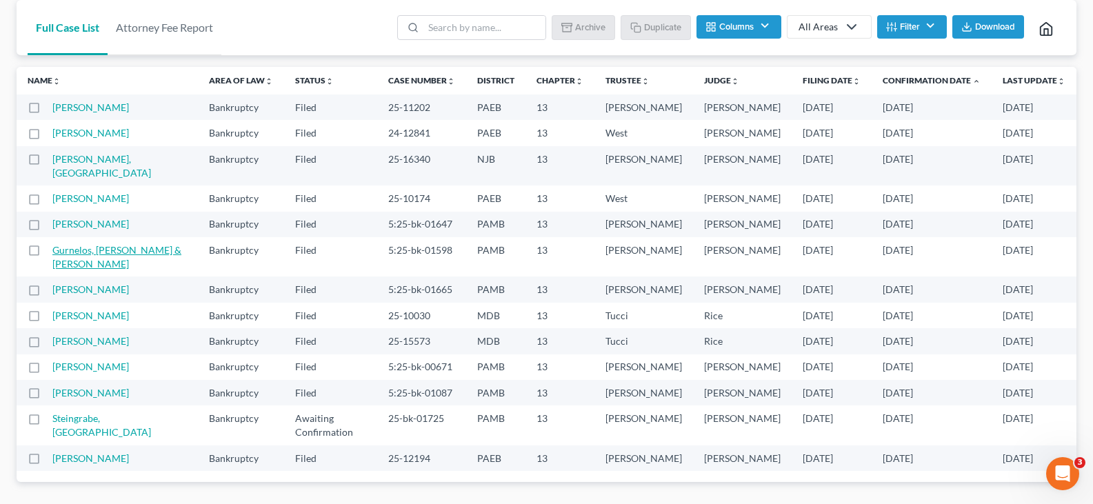 This screenshot has width=1093, height=504. What do you see at coordinates (421, 257) in the screenshot?
I see `td: 5:25-bk-01598` at bounding box center [421, 257].